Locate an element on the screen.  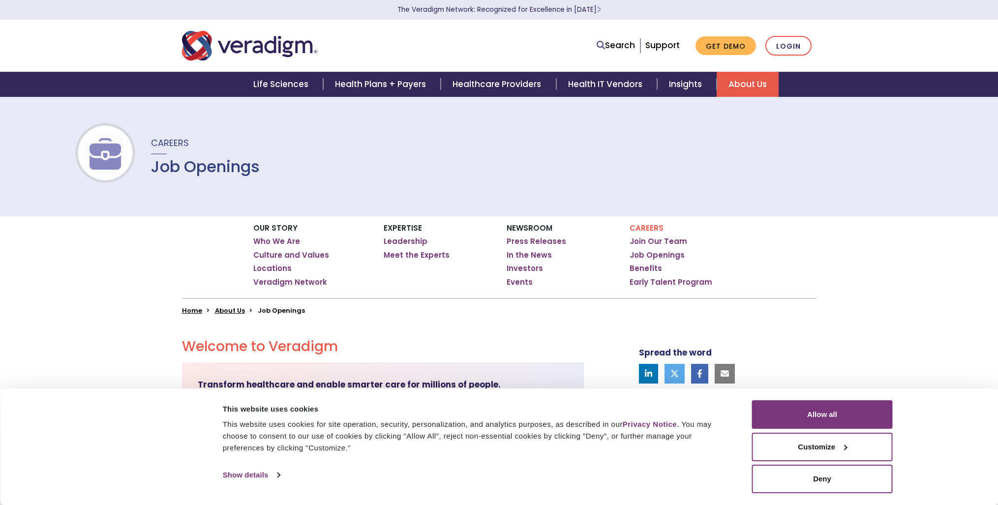
a: Insights is located at coordinates (687, 84).